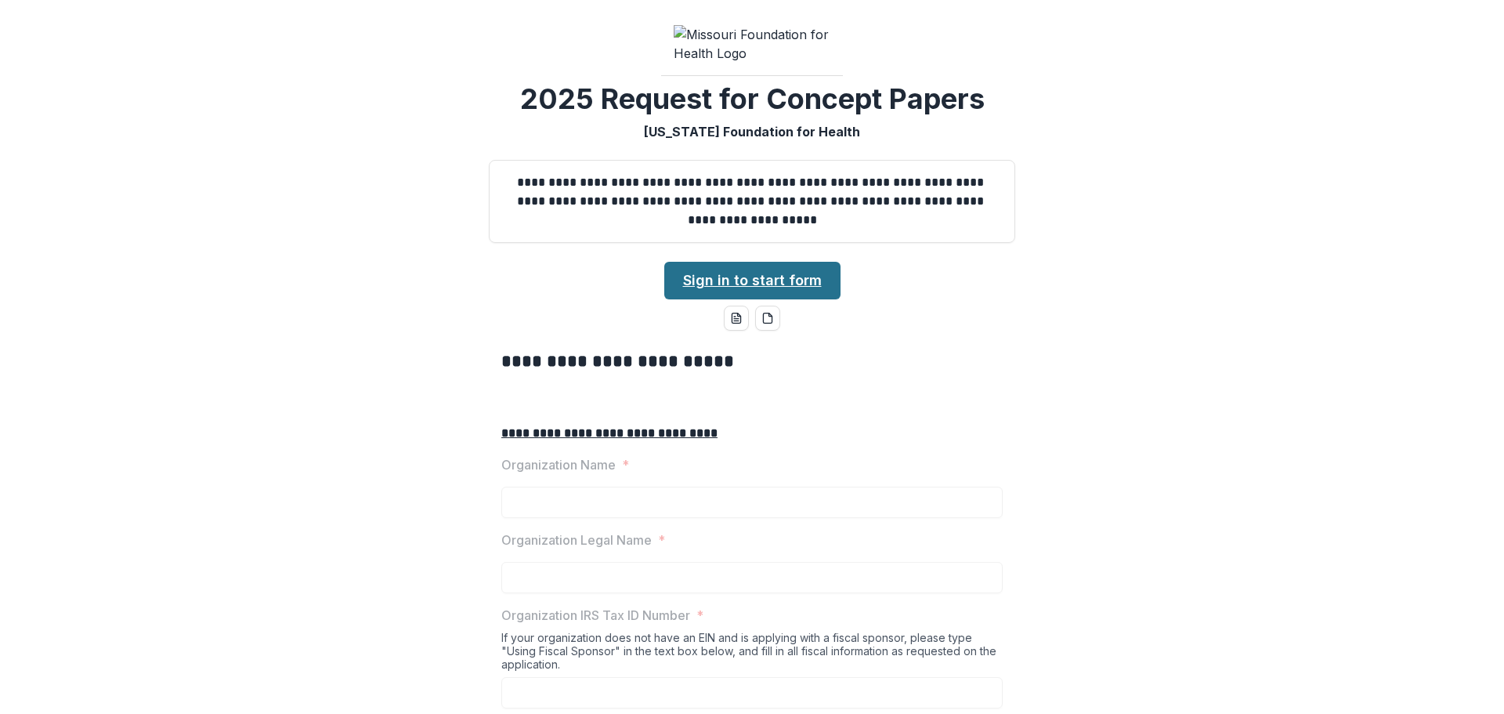  I want to click on p: Organization Legal Name, so click(577, 540).